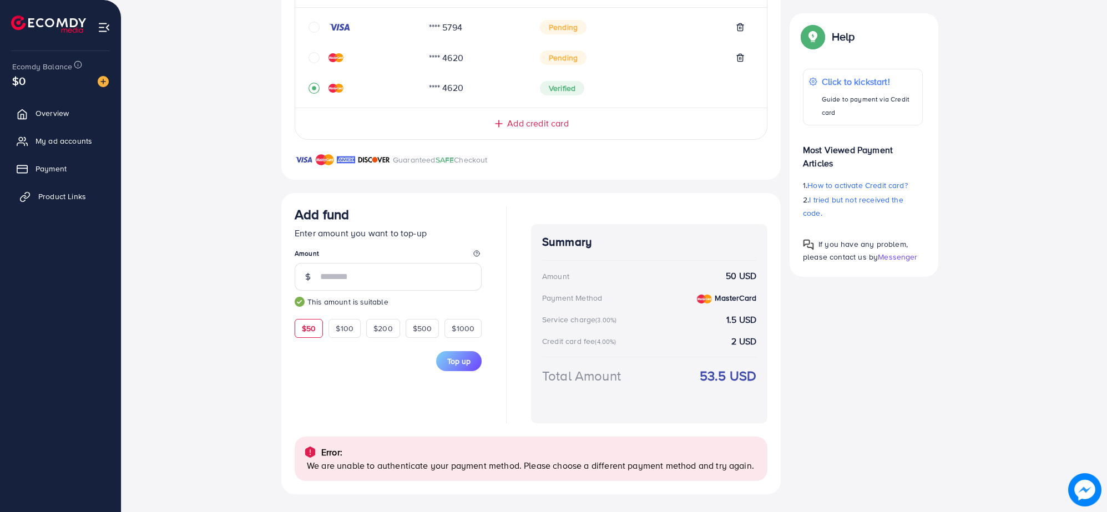 The image size is (1107, 512). What do you see at coordinates (52, 113) in the screenshot?
I see `span: Overview` at bounding box center [52, 113].